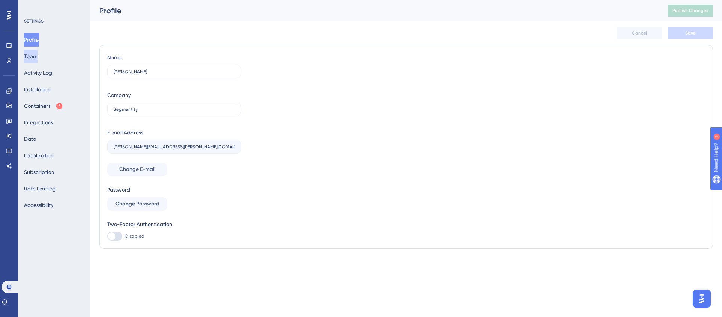 The image size is (722, 317). What do you see at coordinates (690, 11) in the screenshot?
I see `button: Publish Changes` at bounding box center [690, 11].